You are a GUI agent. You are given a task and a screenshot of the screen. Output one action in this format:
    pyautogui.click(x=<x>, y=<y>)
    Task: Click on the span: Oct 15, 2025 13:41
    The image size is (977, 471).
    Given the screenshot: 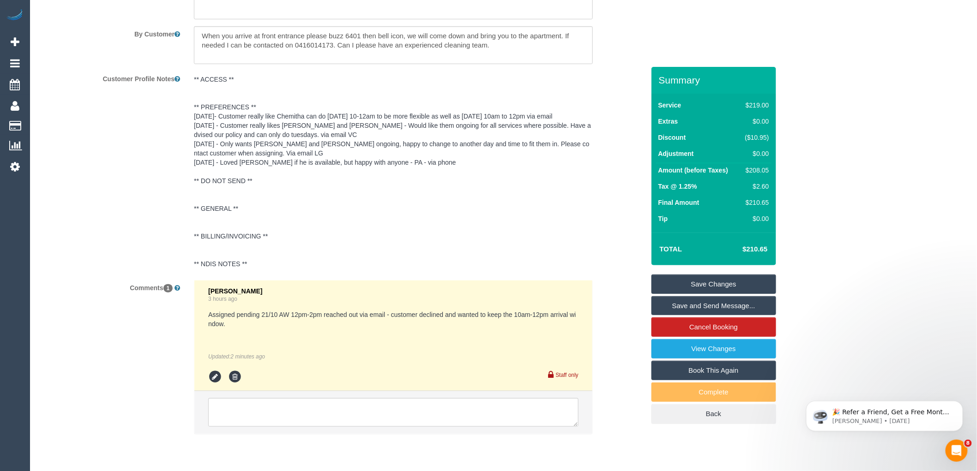 What is the action you would take?
    pyautogui.click(x=247, y=357)
    